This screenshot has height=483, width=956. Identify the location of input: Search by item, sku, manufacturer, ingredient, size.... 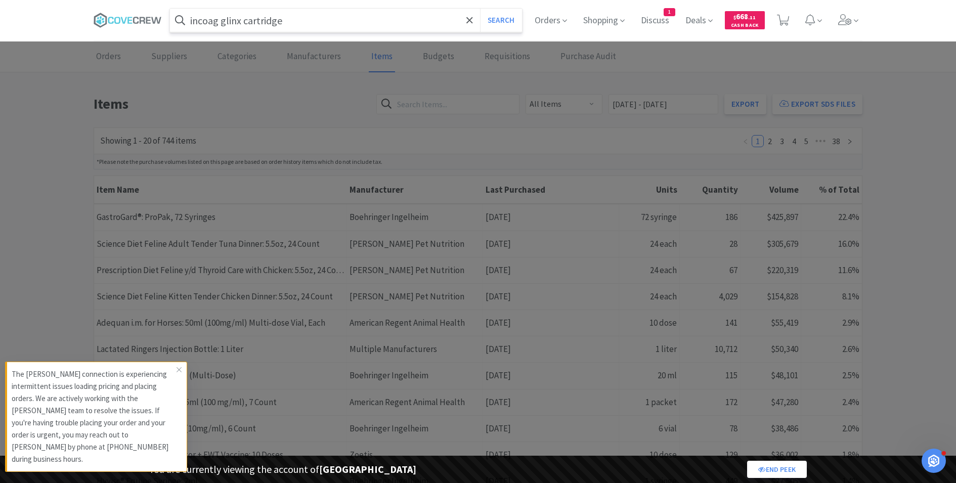
(346, 20).